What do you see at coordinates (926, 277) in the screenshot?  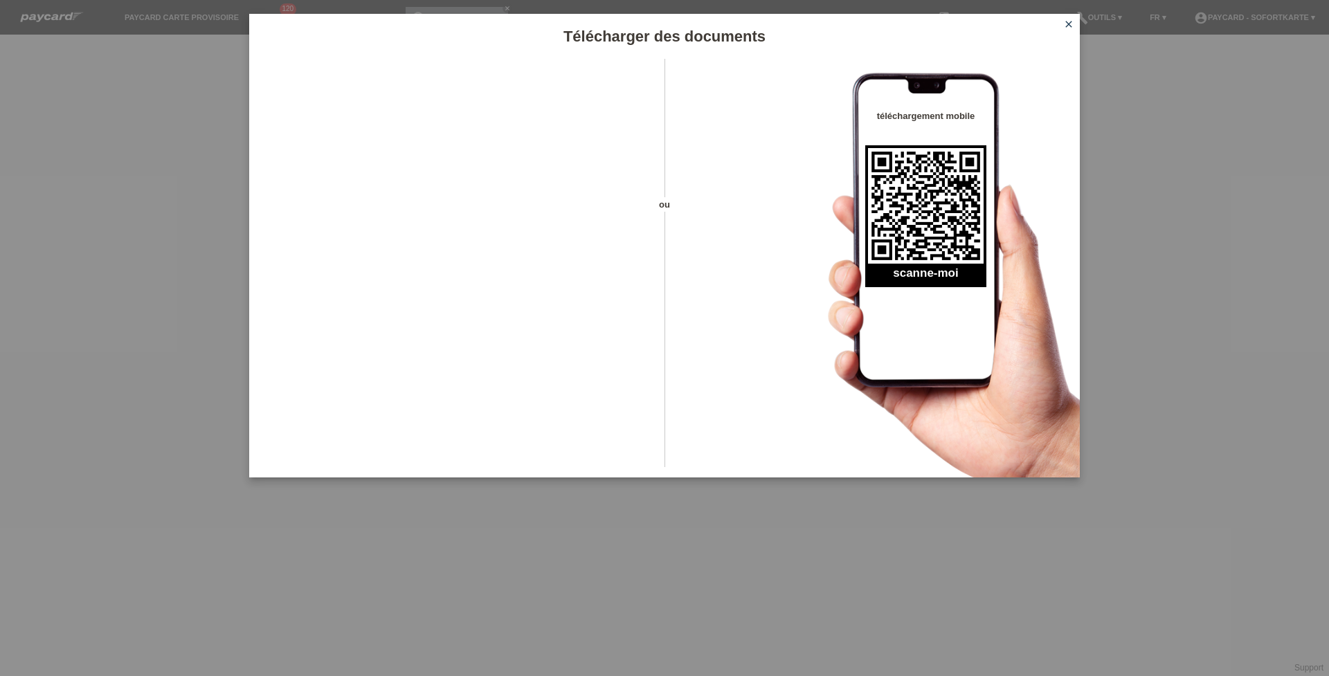 I see `h2: scanne-moi` at bounding box center [926, 277].